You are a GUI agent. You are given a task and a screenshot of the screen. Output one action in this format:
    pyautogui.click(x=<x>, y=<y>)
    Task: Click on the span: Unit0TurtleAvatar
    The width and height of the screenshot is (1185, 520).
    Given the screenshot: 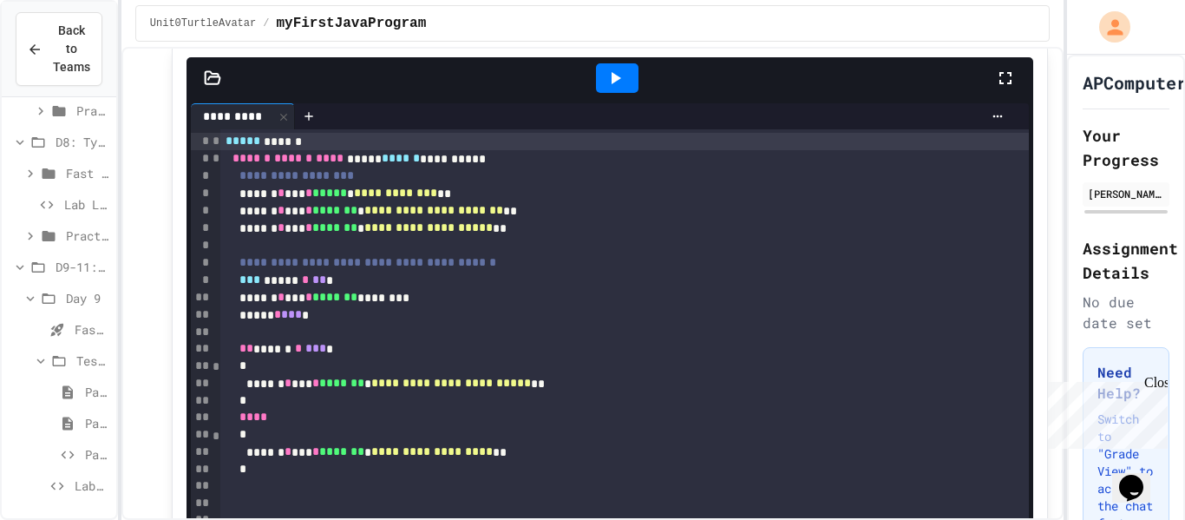 What is the action you would take?
    pyautogui.click(x=203, y=23)
    